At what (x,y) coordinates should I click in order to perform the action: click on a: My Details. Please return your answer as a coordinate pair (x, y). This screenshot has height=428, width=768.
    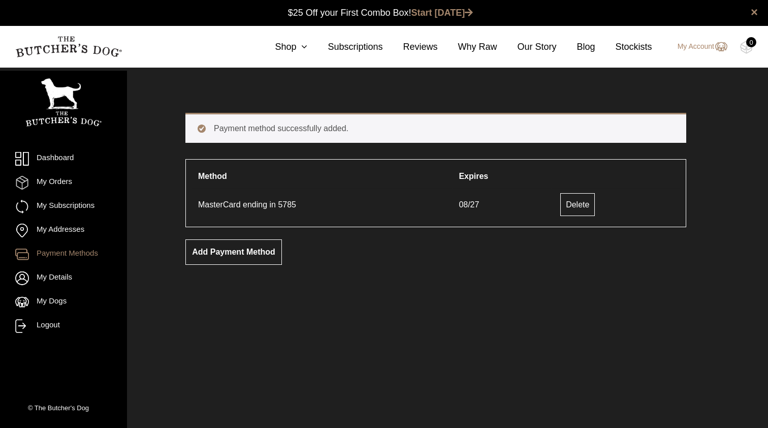
    Looking at the image, I should click on (63, 278).